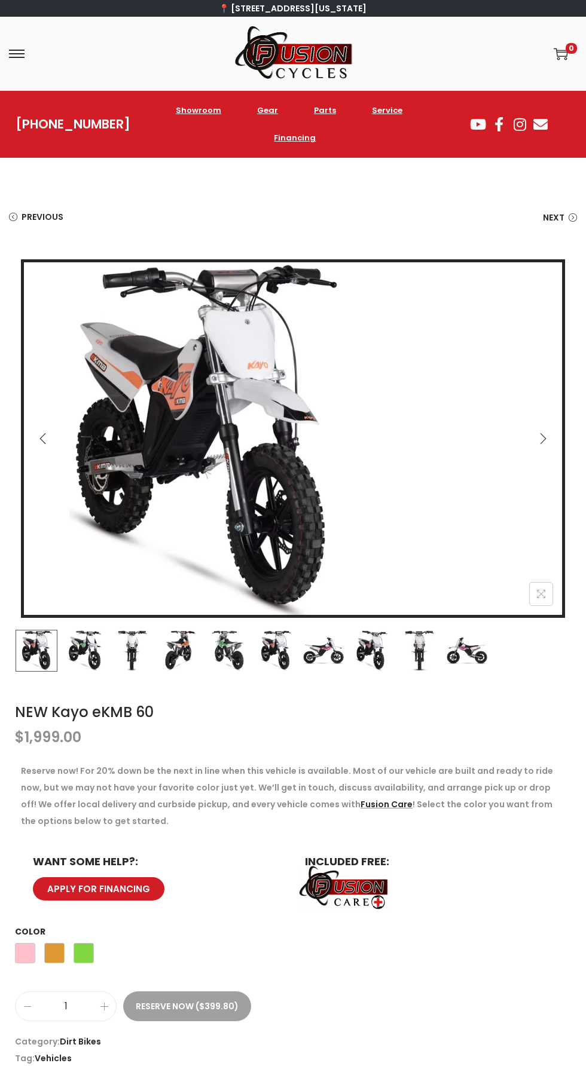  I want to click on bdi: 1,999.00, so click(48, 737).